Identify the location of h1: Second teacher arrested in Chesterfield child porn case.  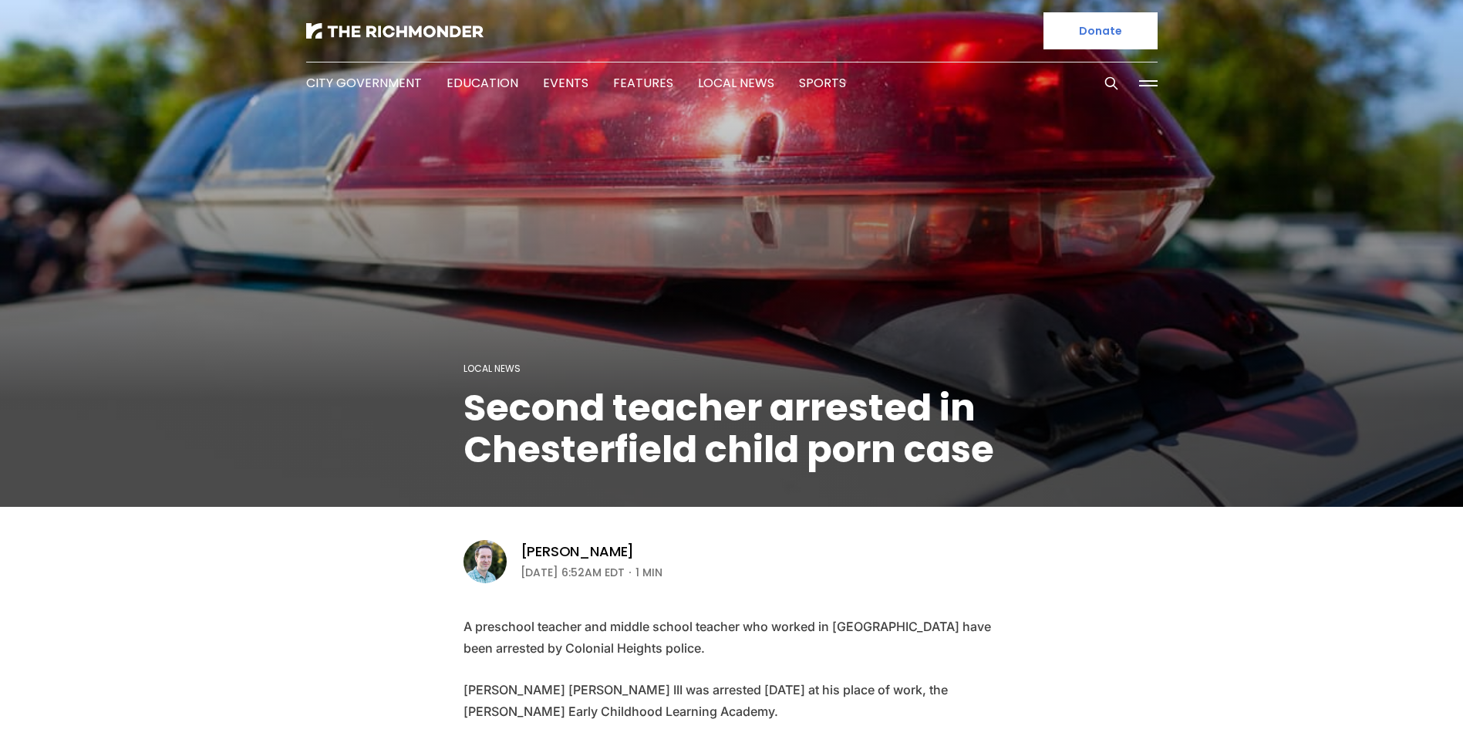
(732, 429).